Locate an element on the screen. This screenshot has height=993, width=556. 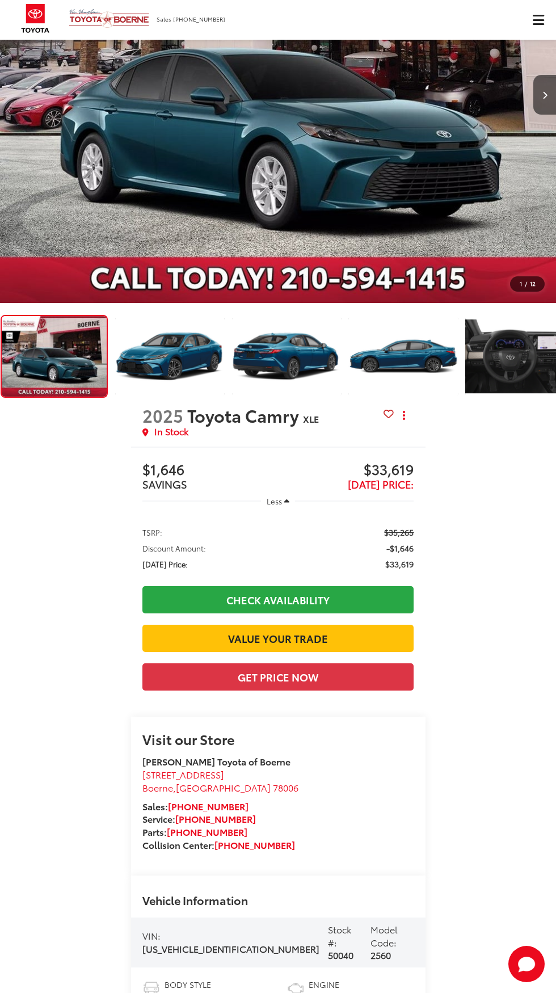
span: 78006 is located at coordinates (285, 787).